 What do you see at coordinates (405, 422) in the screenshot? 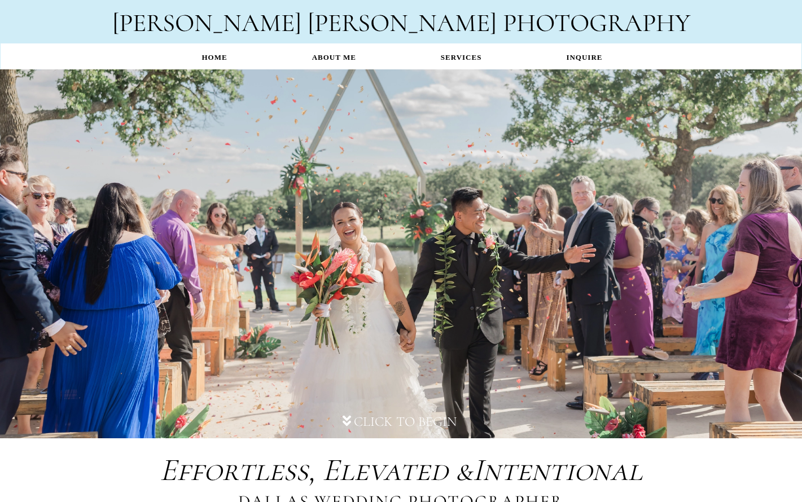
I see `div: Click to Begin` at bounding box center [405, 422].